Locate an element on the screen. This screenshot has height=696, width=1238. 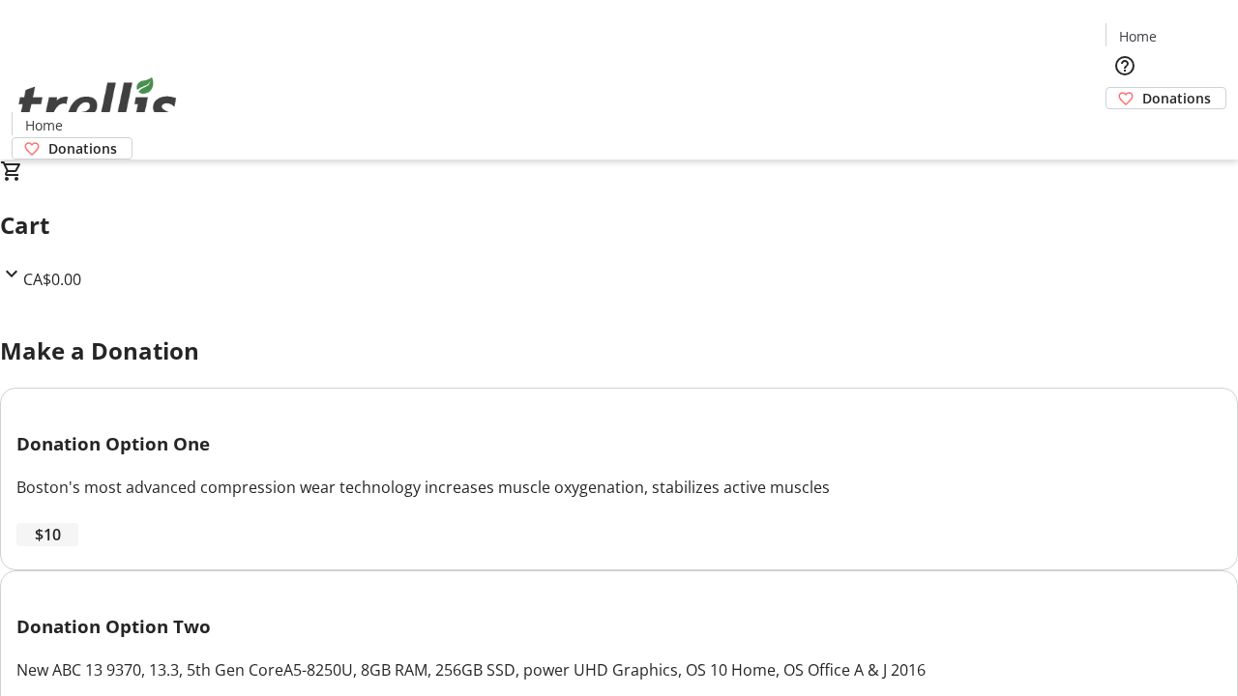
button: Cart is located at coordinates (1124, 129).